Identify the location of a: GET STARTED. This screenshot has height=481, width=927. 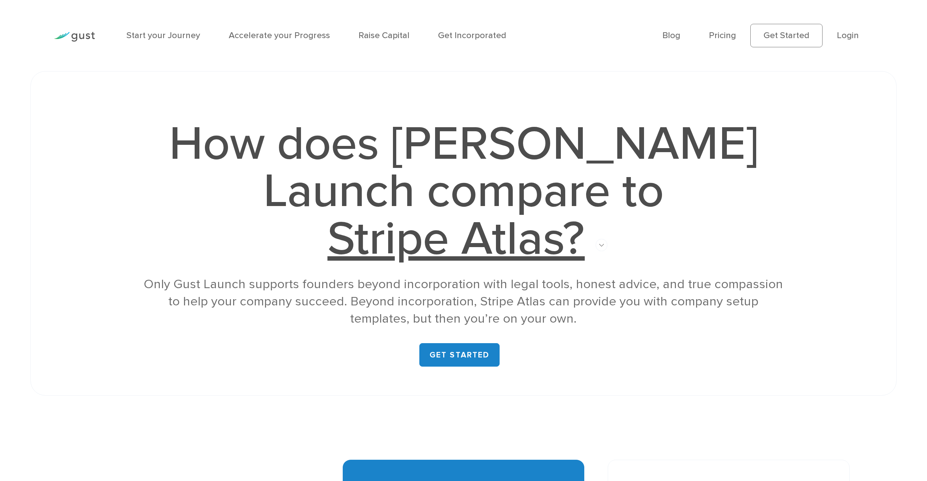
(459, 355).